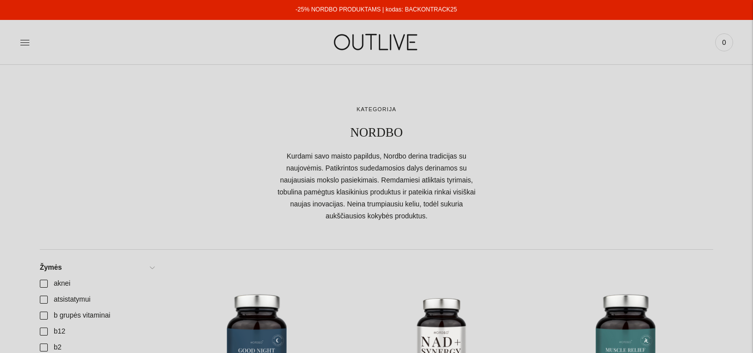  What do you see at coordinates (97, 315) in the screenshot?
I see `a: b grupės vitaminai` at bounding box center [97, 315].